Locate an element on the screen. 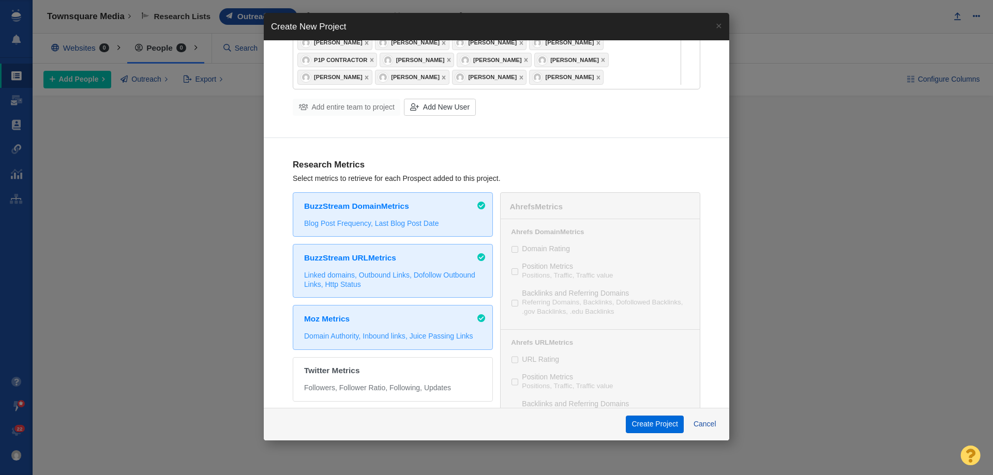  span: Blog Post Frequency is located at coordinates (337, 223).